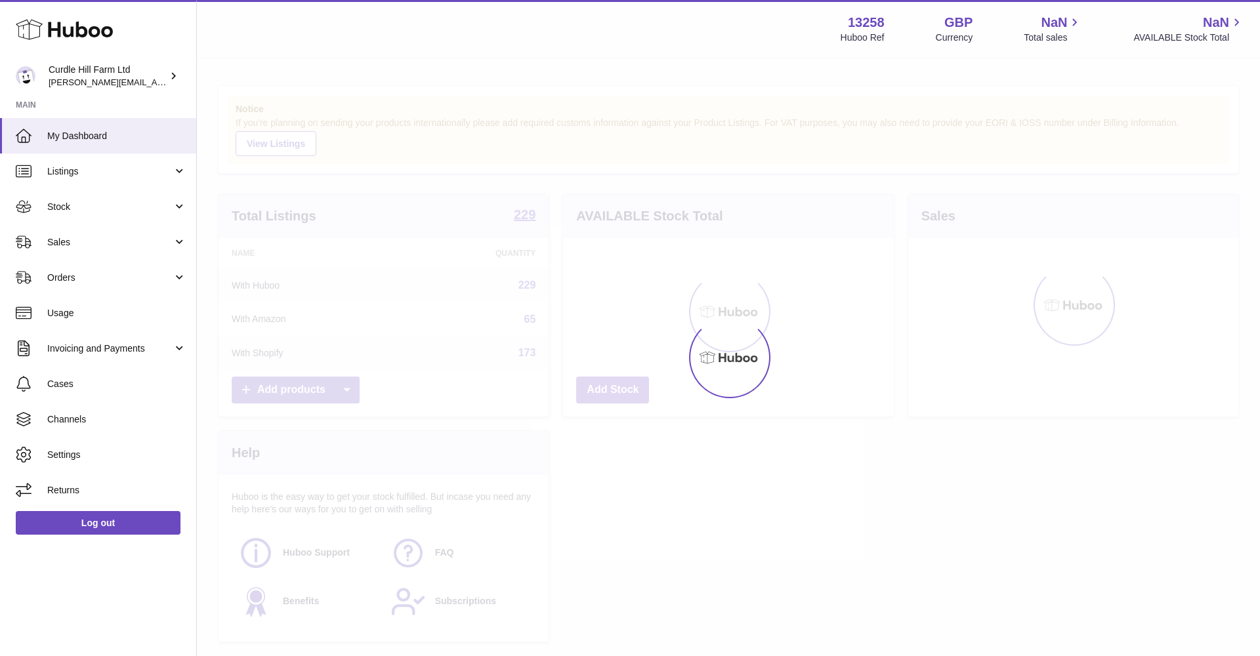 This screenshot has height=656, width=1260. I want to click on span: Returns, so click(117, 490).